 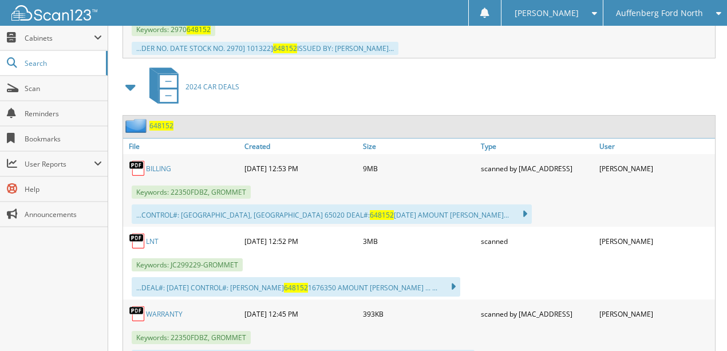 I want to click on span: 2024 CAR DEALS, so click(x=212, y=86).